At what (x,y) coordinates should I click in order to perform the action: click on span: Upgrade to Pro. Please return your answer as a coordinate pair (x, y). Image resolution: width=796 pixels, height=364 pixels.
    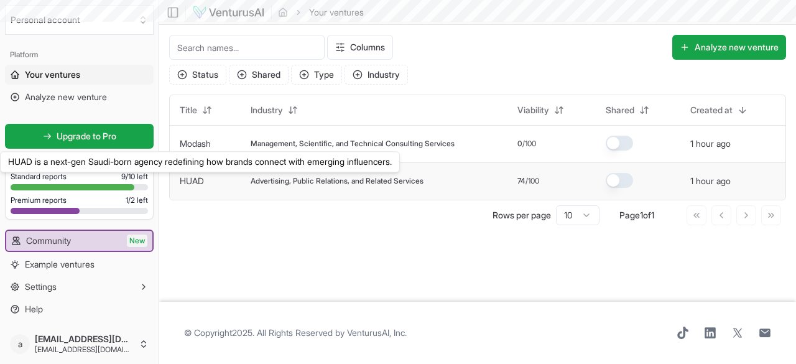
    Looking at the image, I should click on (86, 136).